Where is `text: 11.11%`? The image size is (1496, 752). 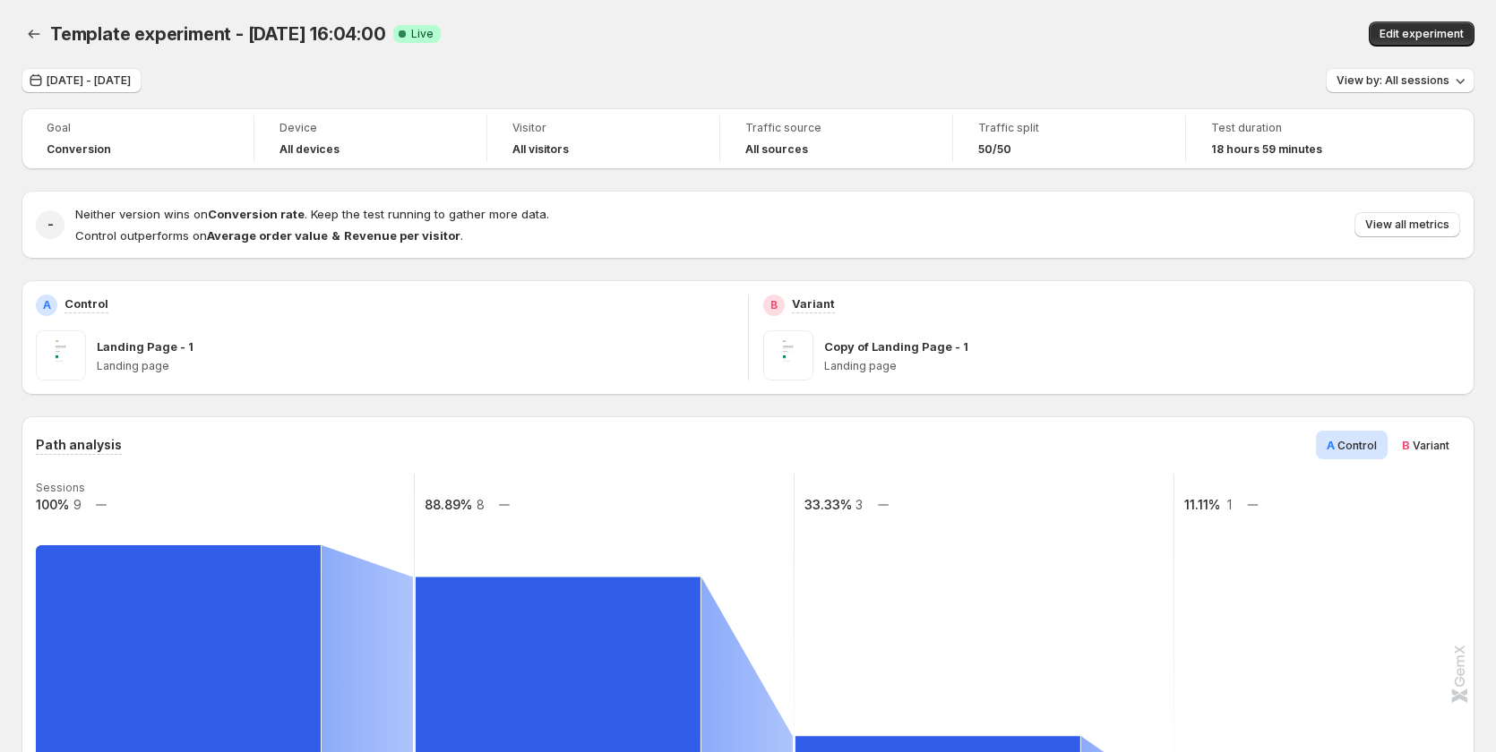 text: 11.11% is located at coordinates (1202, 504).